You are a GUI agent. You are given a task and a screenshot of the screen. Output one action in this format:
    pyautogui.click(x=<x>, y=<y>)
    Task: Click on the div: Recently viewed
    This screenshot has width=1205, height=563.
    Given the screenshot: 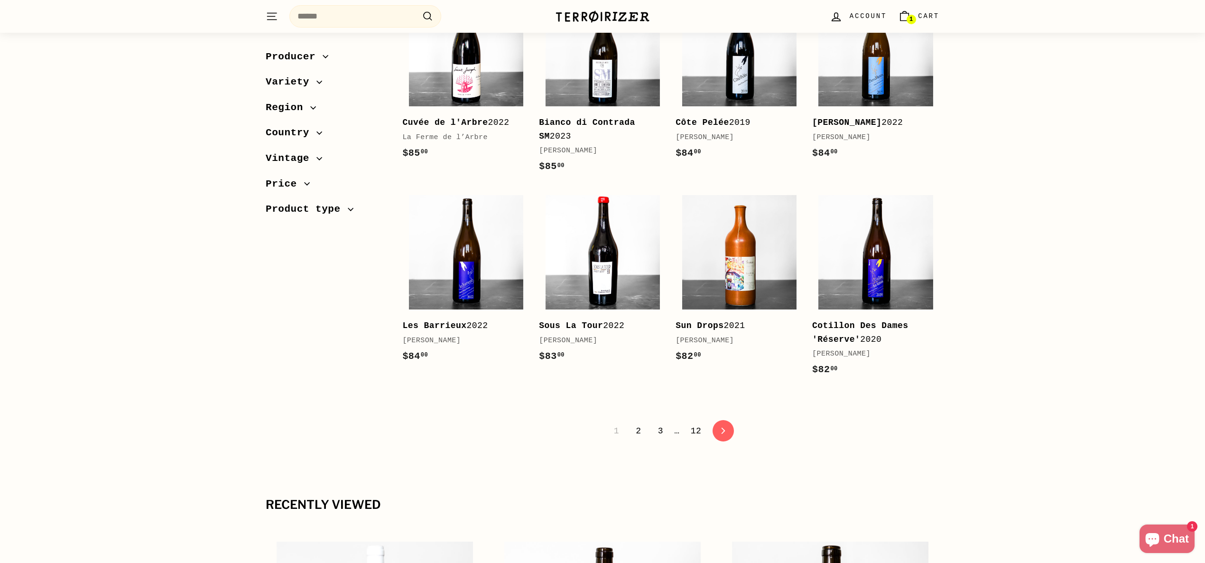 What is the action you would take?
    pyautogui.click(x=603, y=505)
    